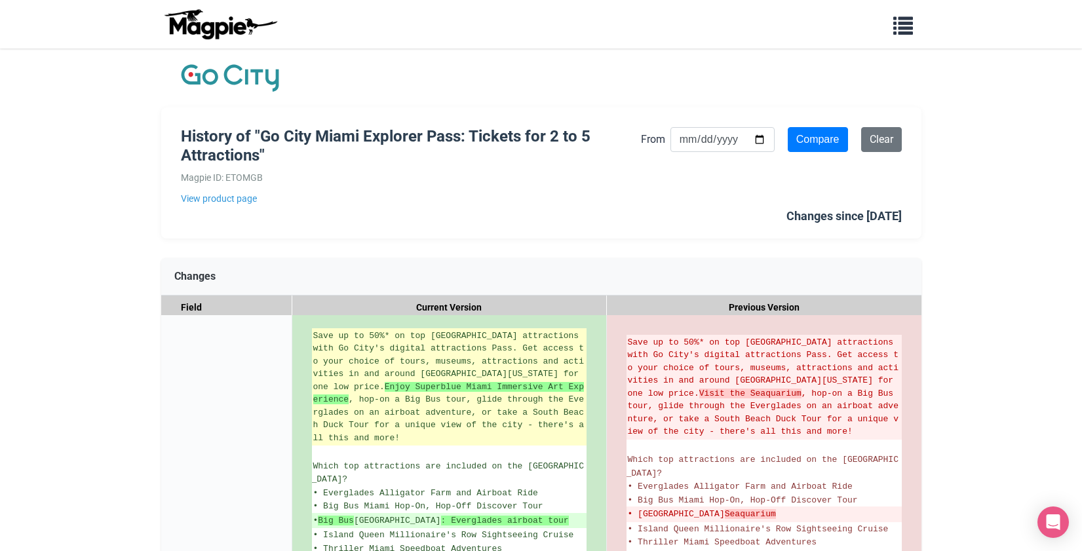  I want to click on img: logo-ab69f6fb50320c5b225c76a69d11143b.png, so click(220, 24).